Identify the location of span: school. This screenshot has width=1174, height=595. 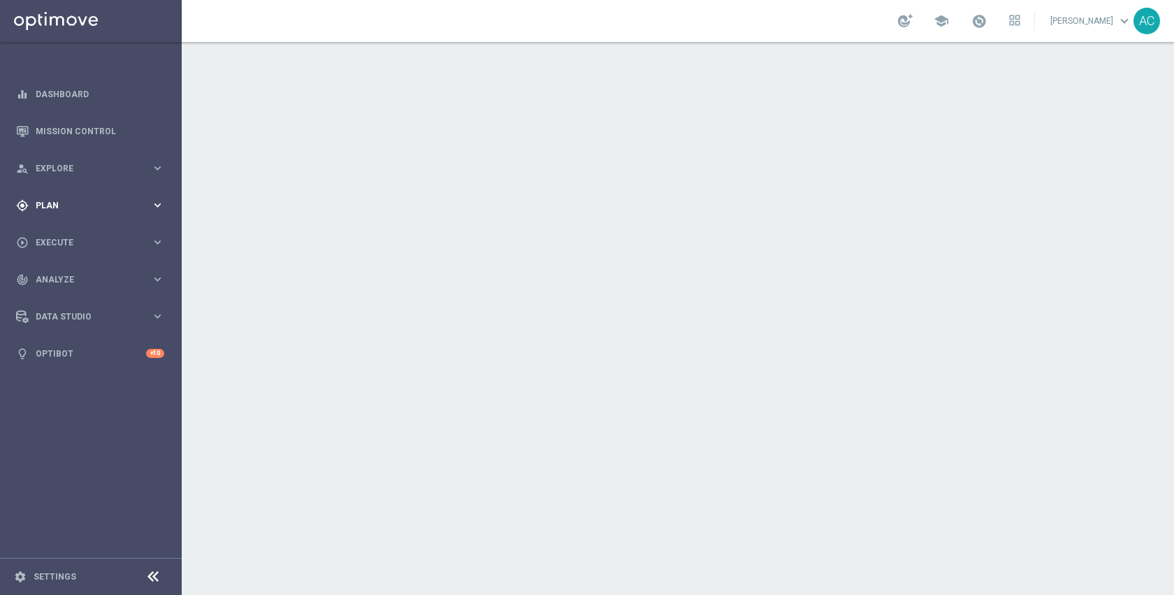
(942, 21).